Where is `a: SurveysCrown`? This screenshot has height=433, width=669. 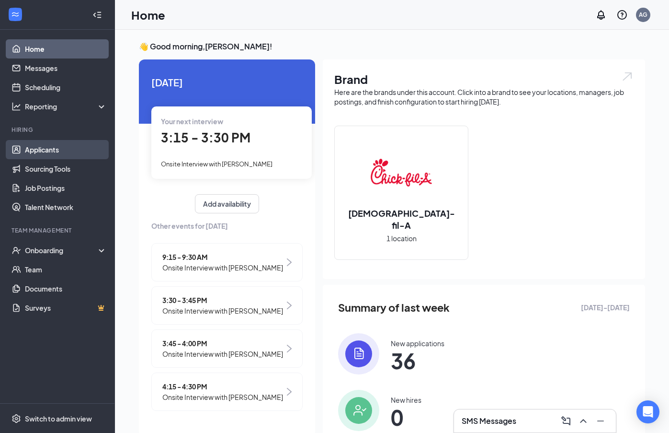
a: SurveysCrown is located at coordinates (66, 308).